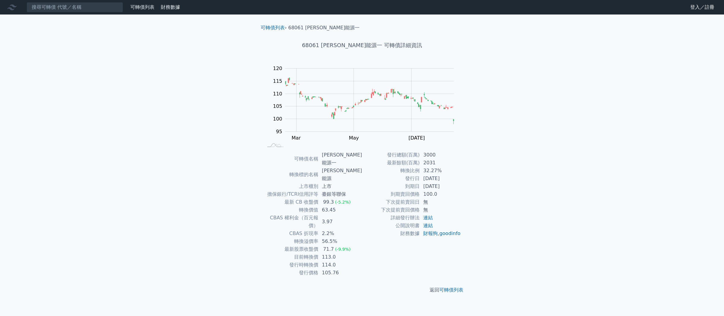 The image size is (724, 316). I want to click on td: 56.5%, so click(340, 241).